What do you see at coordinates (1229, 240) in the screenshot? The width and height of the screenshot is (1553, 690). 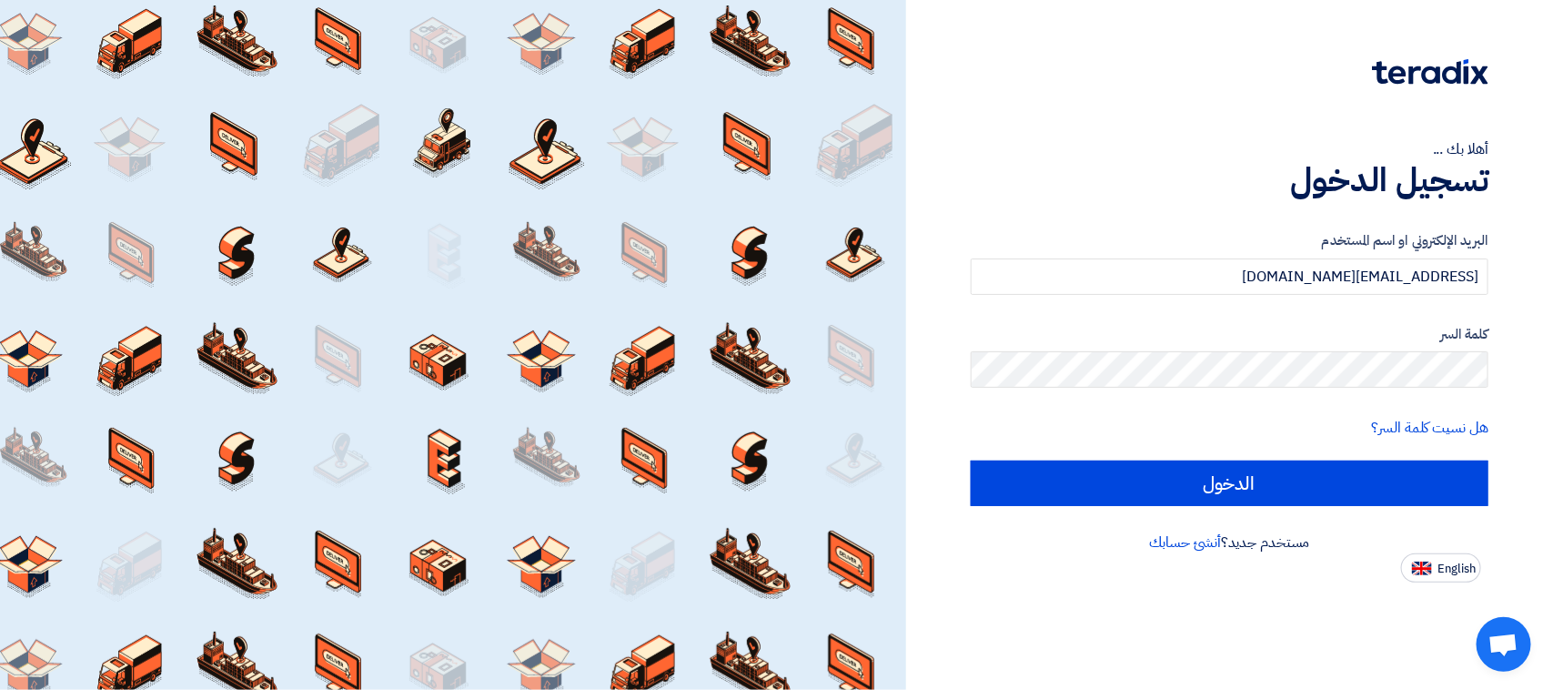 I see `label: البريد الإلكتروني او اسم المستخدم` at bounding box center [1229, 240].